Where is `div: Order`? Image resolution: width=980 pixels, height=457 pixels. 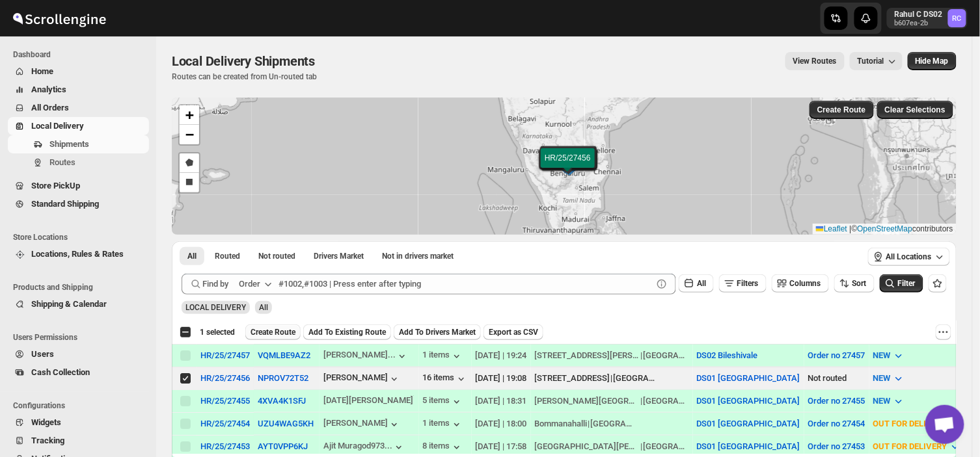
div: Order is located at coordinates (249, 284).